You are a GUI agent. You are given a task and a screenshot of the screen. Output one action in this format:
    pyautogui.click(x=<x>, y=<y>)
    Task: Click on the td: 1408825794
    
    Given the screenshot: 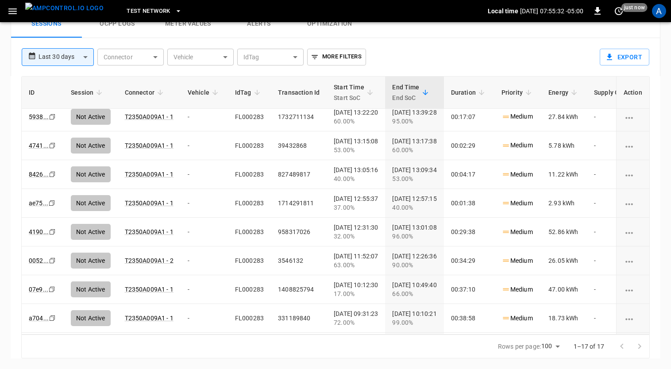 What is the action you would take?
    pyautogui.click(x=299, y=290)
    